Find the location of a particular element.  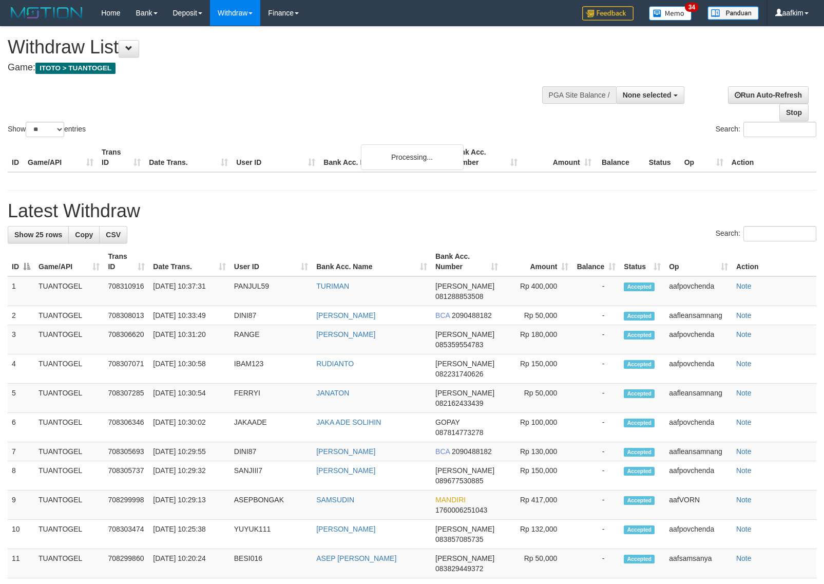

td: Rp 150,000 is located at coordinates (537, 369).